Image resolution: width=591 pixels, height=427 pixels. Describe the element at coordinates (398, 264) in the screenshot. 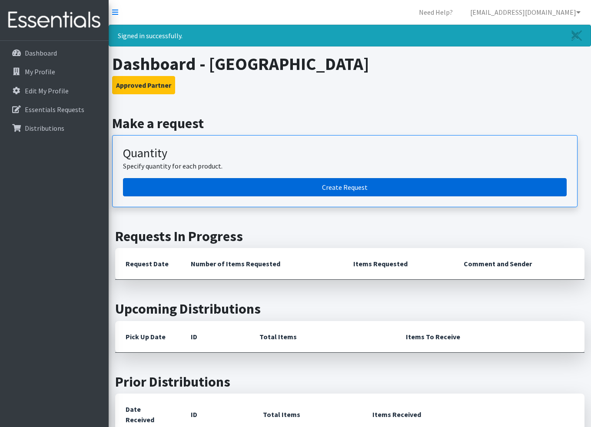

I see `th: Items Requested` at that location.